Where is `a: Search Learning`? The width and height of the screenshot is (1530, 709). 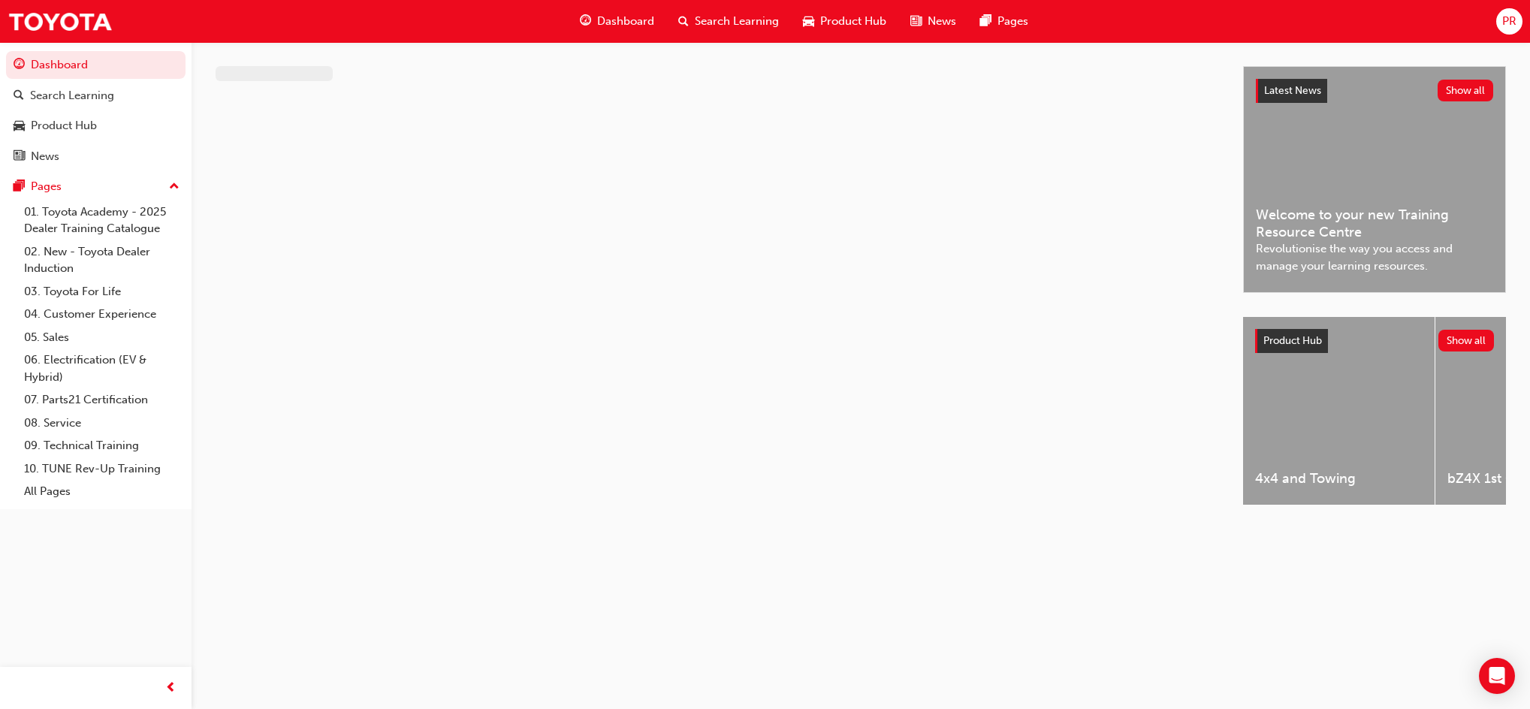 a: Search Learning is located at coordinates (95, 95).